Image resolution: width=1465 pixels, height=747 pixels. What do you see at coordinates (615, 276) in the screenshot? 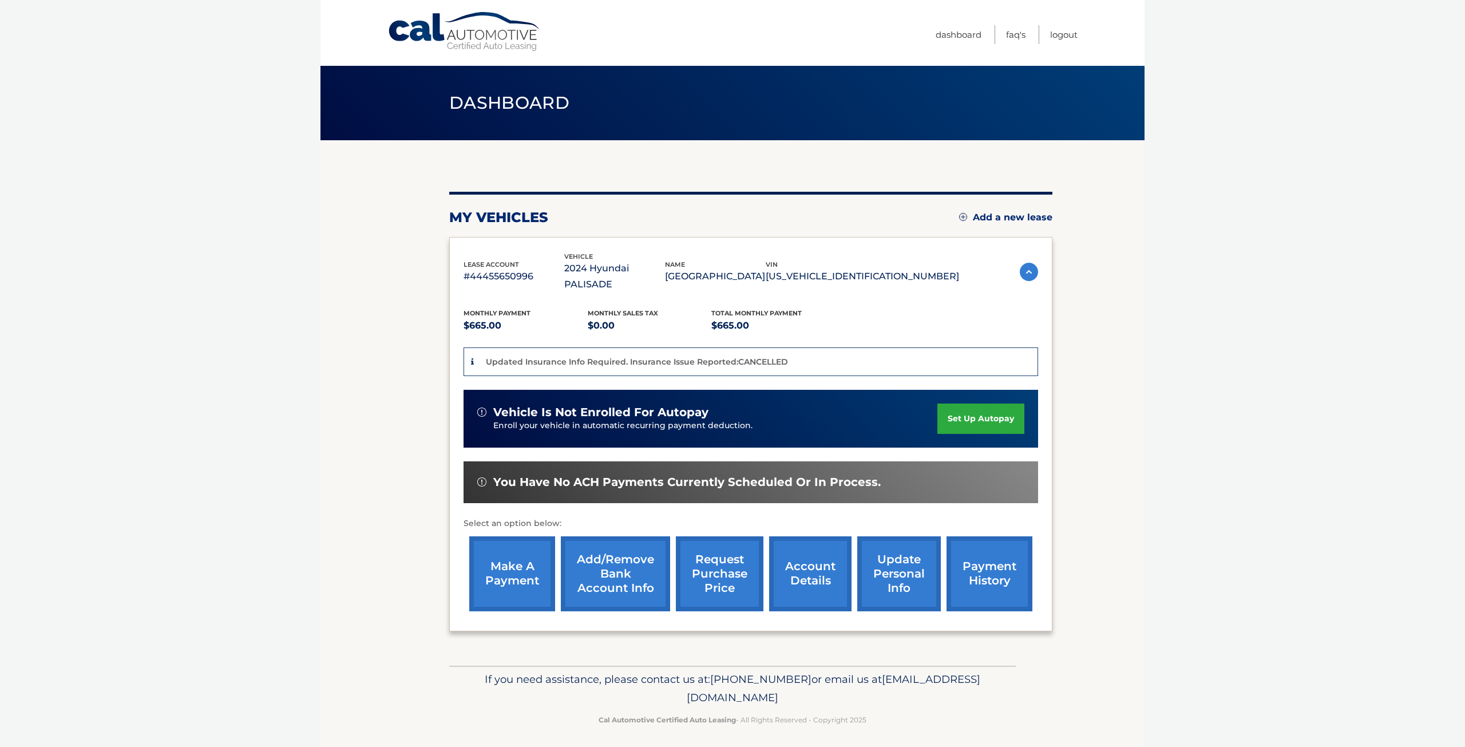
I see `p: 2024 Hyundai PALISADE` at bounding box center [615, 276].